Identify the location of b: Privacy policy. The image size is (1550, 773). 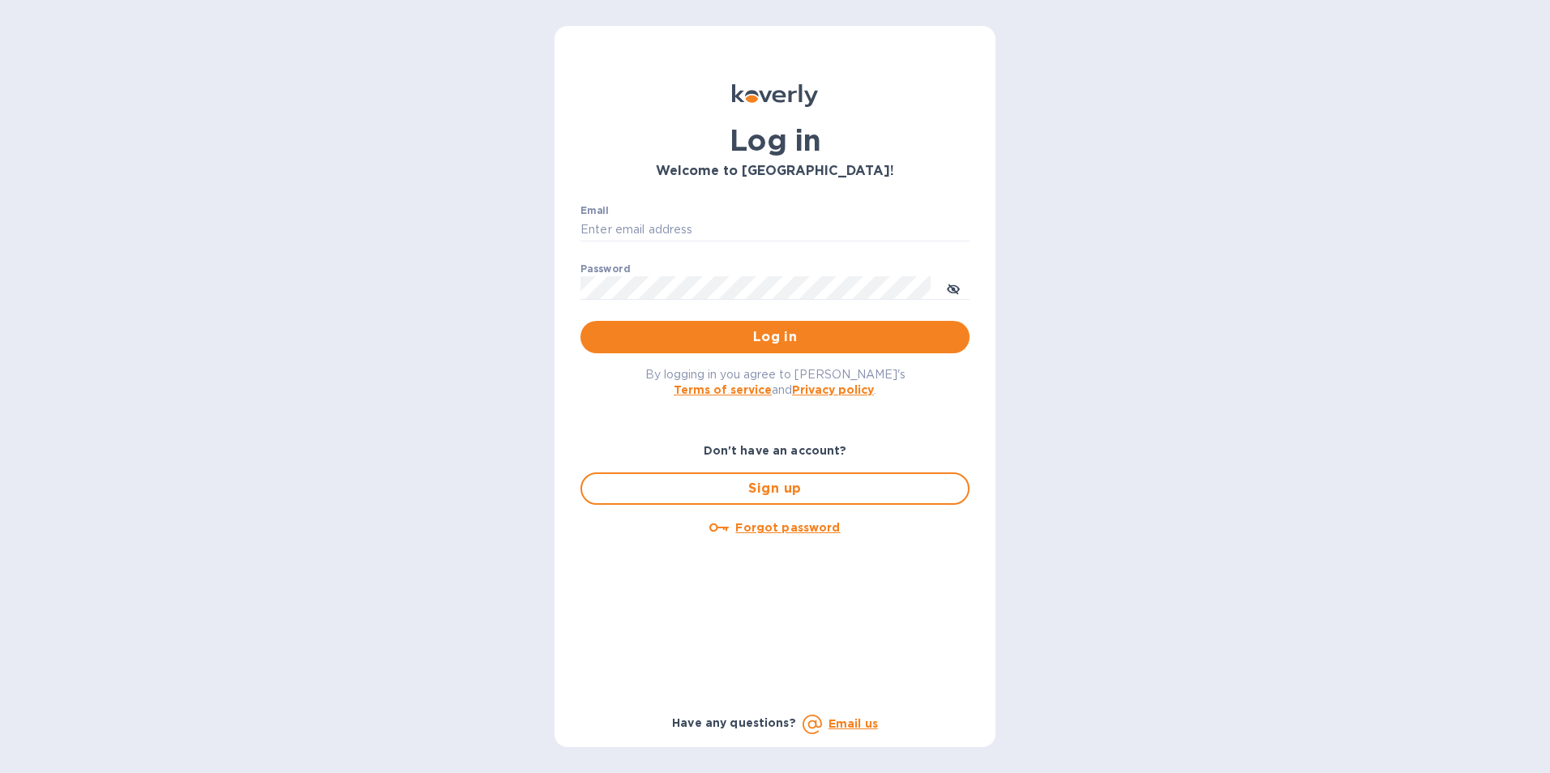
(832, 390).